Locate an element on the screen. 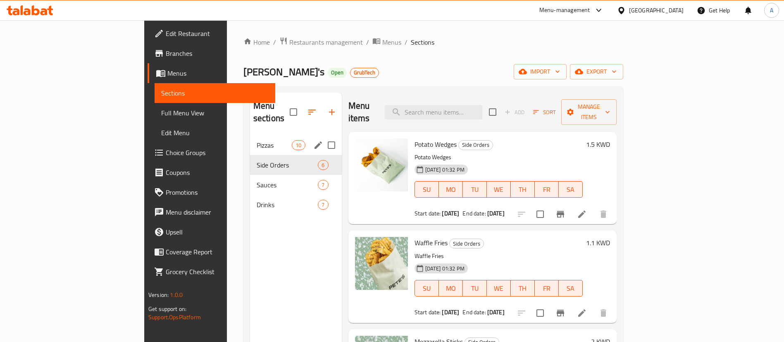 Image resolution: width=784 pixels, height=342 pixels. img: Waffle Fries is located at coordinates (381, 263).